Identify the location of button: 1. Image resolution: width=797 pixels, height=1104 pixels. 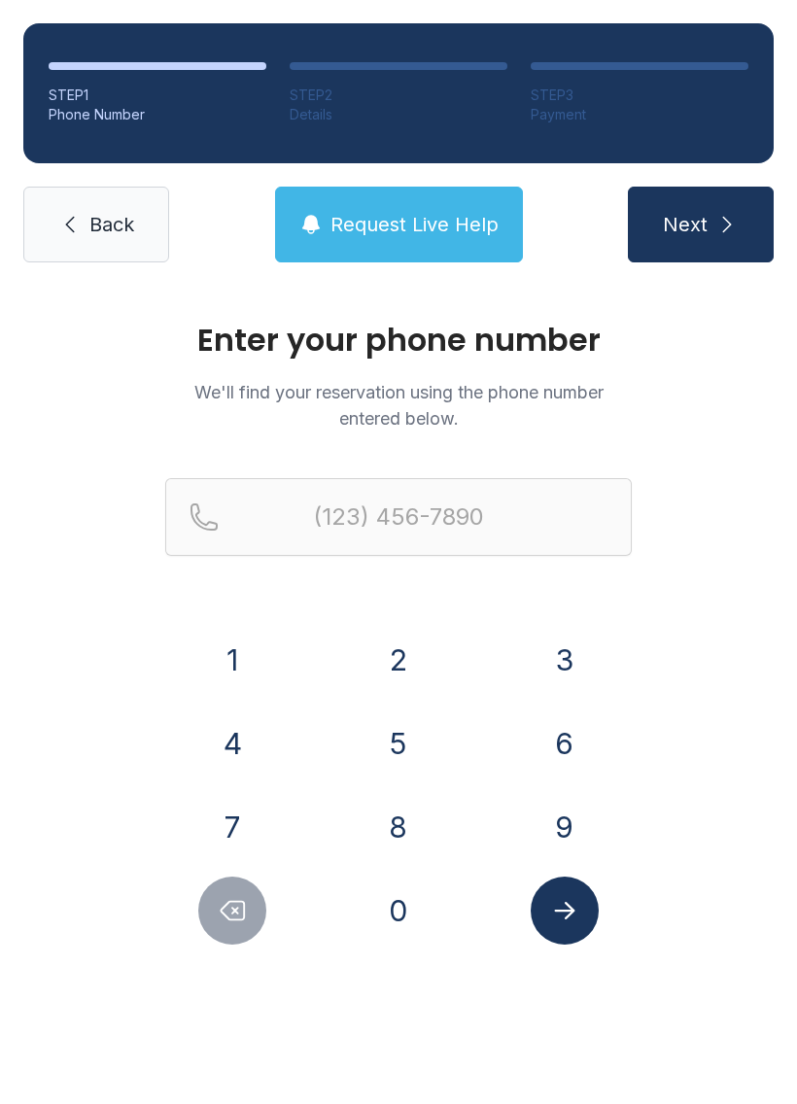
(232, 660).